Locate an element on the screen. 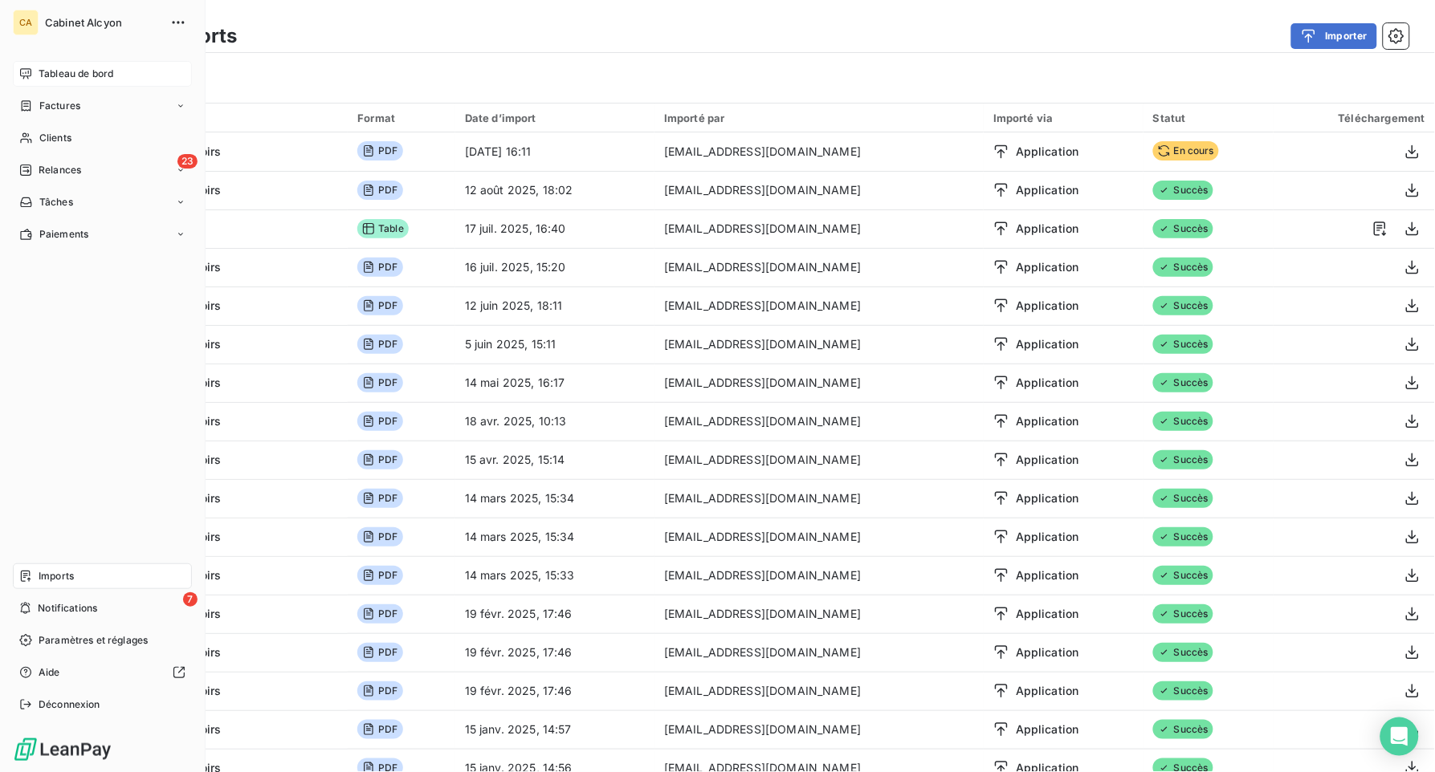  td: 16 juil. 2025, 15:20 is located at coordinates (555, 267).